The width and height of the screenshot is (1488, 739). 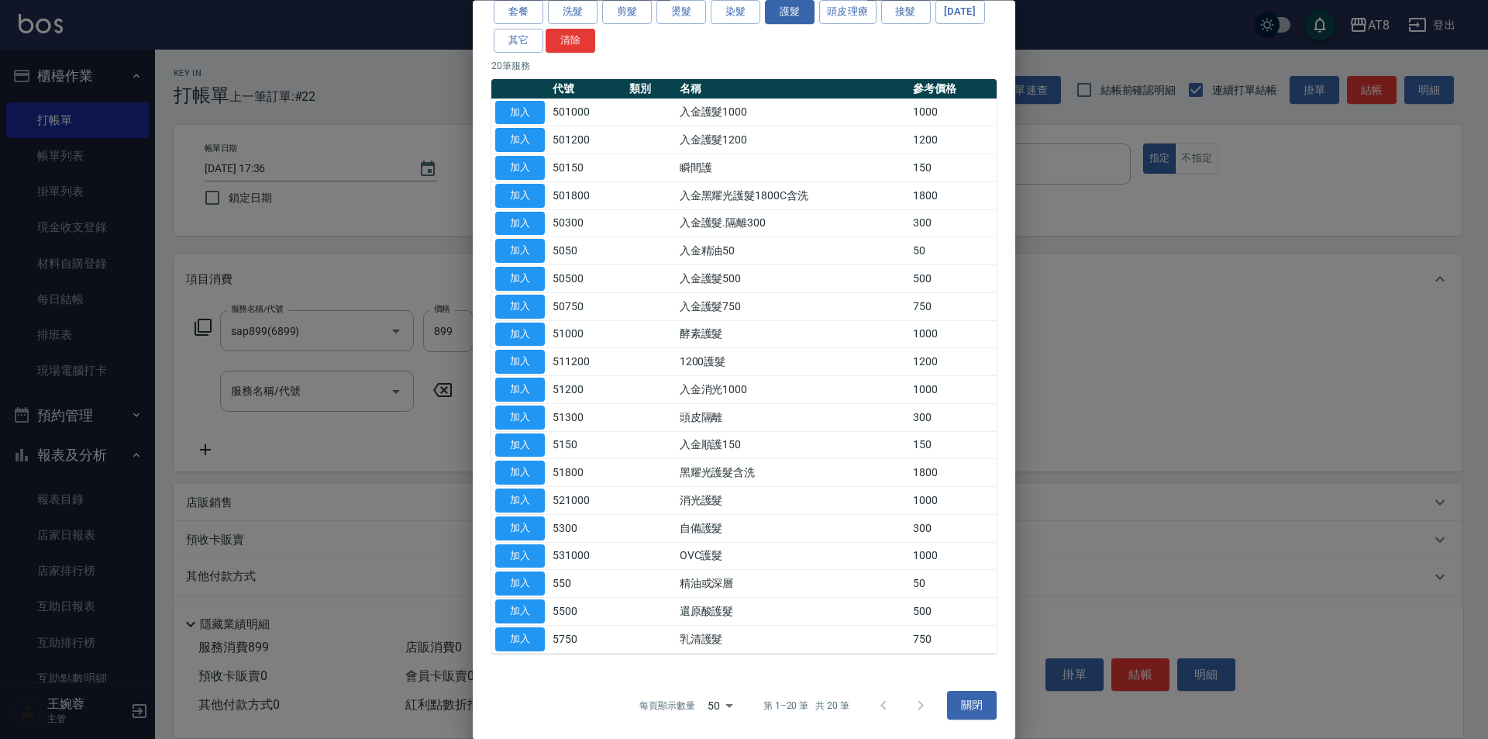 I want to click on button: 套餐, so click(x=519, y=12).